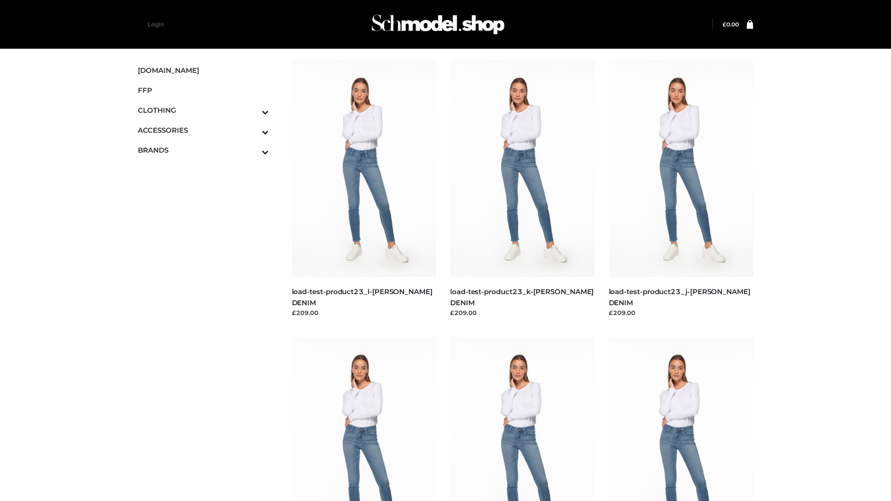 The width and height of the screenshot is (891, 501). Describe the element at coordinates (438, 24) in the screenshot. I see `img: Schmodel Admin 964` at that location.